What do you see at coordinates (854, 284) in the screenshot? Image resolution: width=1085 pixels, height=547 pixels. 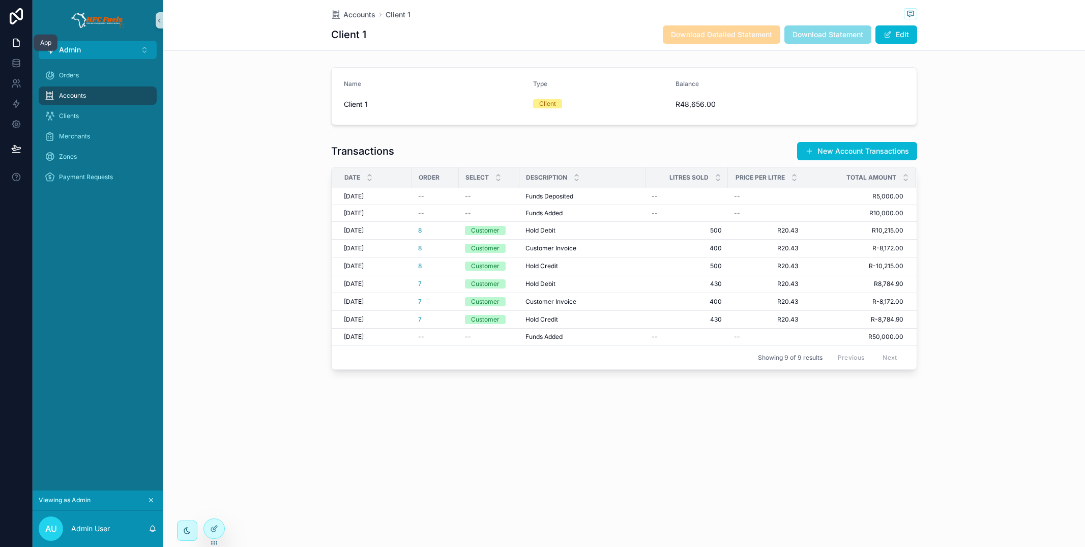 I see `span: R8,784.90` at bounding box center [854, 284].